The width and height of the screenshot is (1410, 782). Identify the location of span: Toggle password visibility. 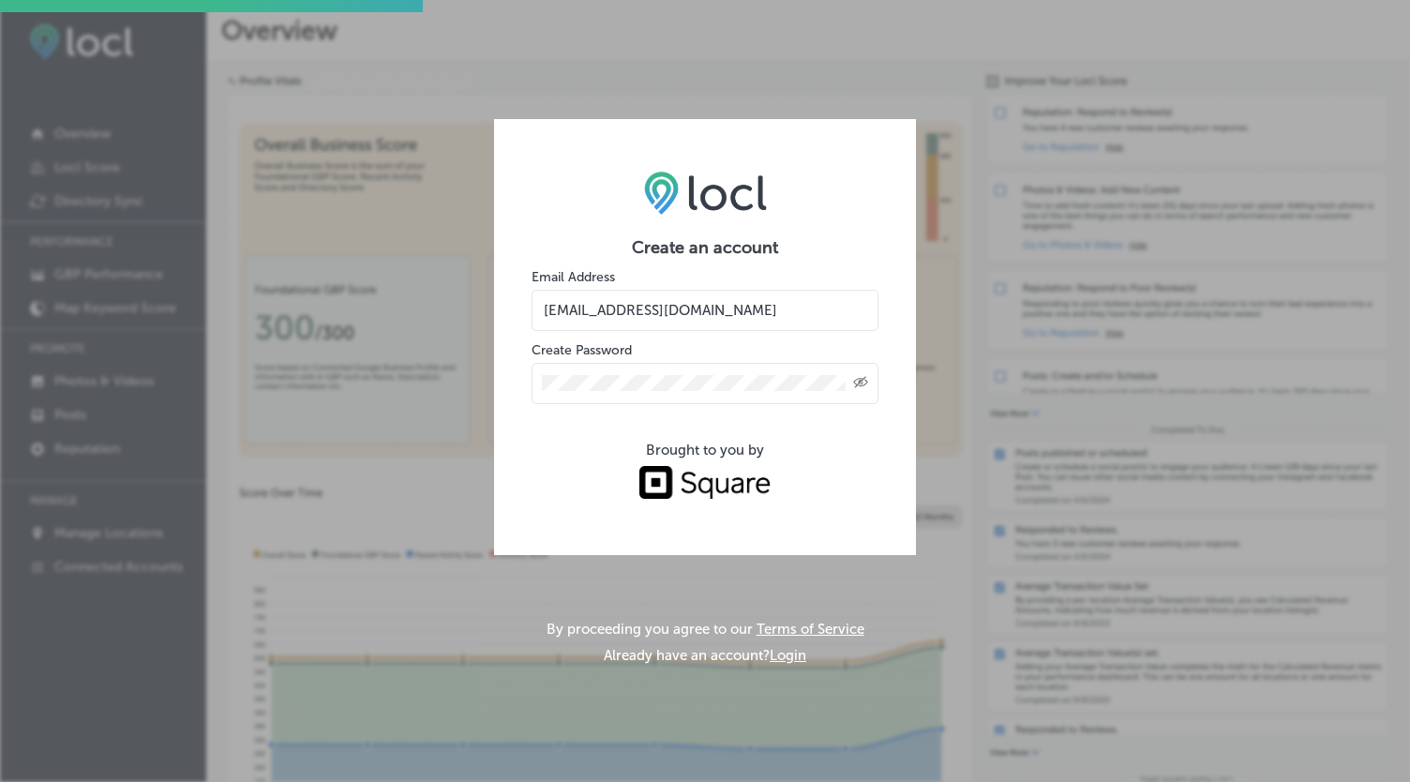
(860, 383).